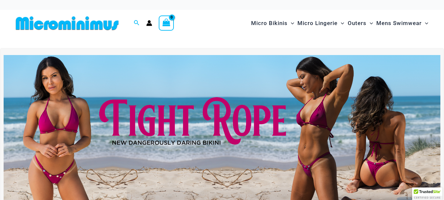  I want to click on span: Micro Lingerie, so click(318, 23).